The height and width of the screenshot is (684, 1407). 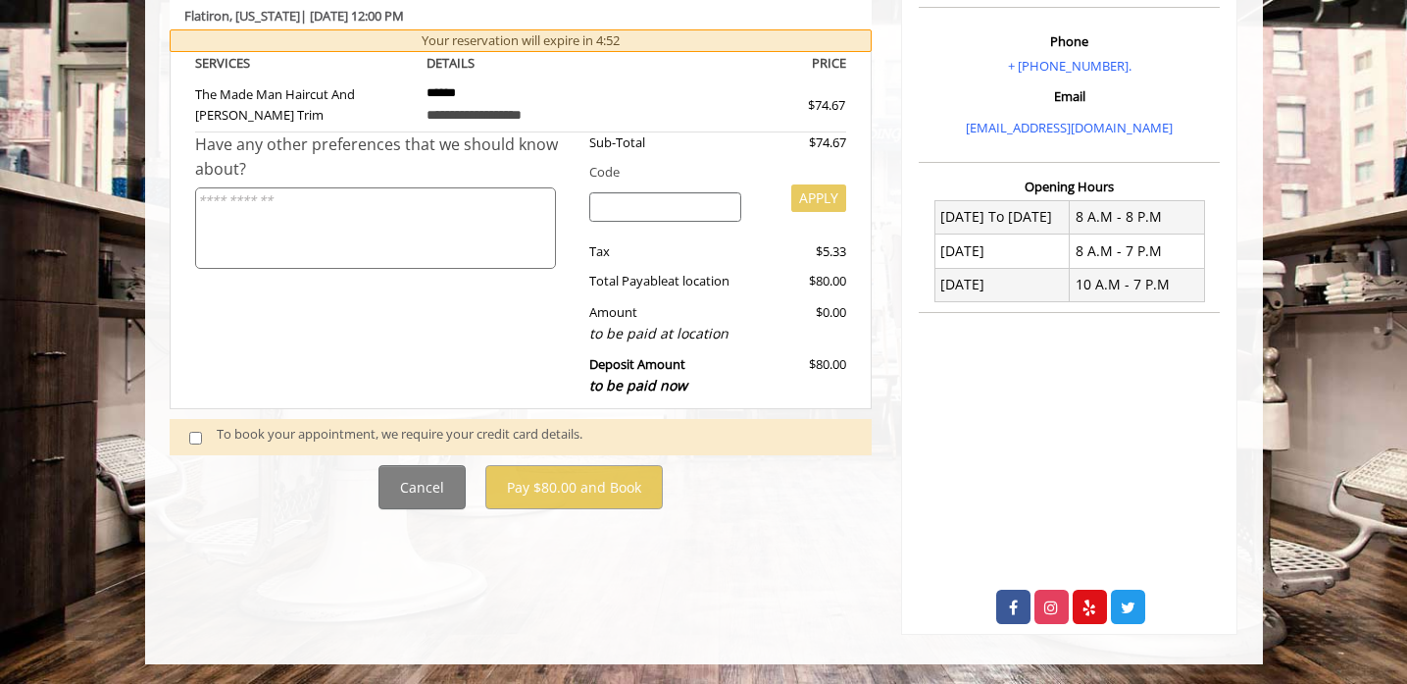 I want to click on th: PRICE, so click(x=739, y=63).